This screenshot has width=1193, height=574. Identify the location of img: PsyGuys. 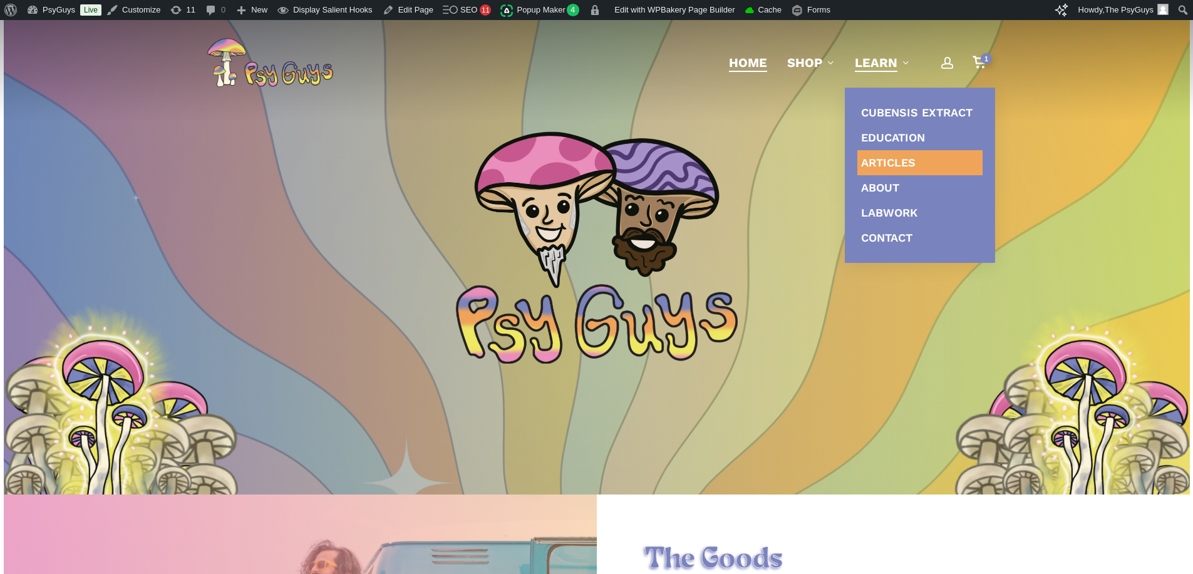
(270, 63).